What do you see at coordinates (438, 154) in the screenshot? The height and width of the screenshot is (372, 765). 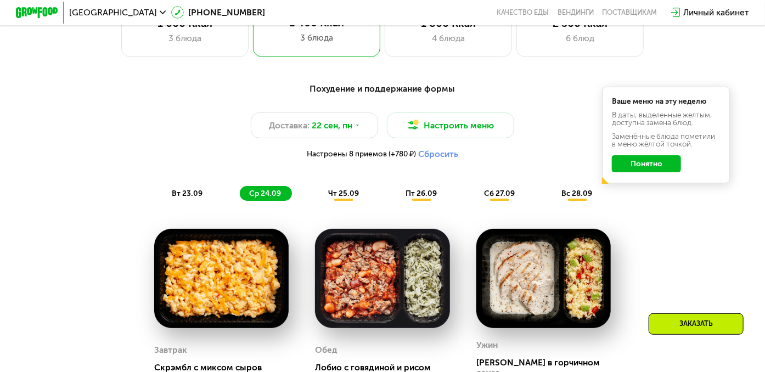 I see `button: Сбросить` at bounding box center [438, 154].